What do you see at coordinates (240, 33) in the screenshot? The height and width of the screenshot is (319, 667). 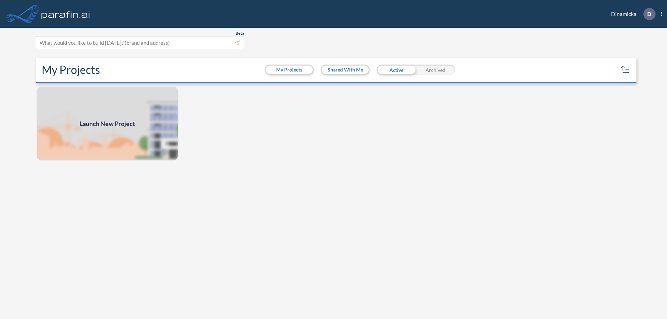 I see `span: Beta` at bounding box center [240, 33].